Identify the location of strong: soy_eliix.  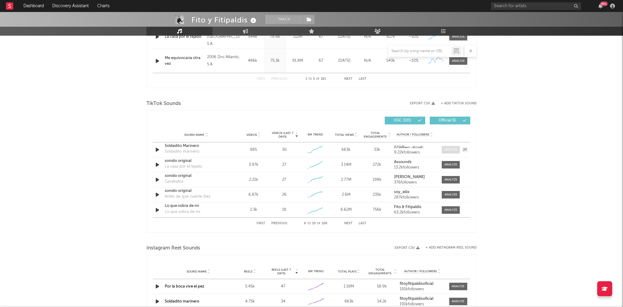
(402, 192).